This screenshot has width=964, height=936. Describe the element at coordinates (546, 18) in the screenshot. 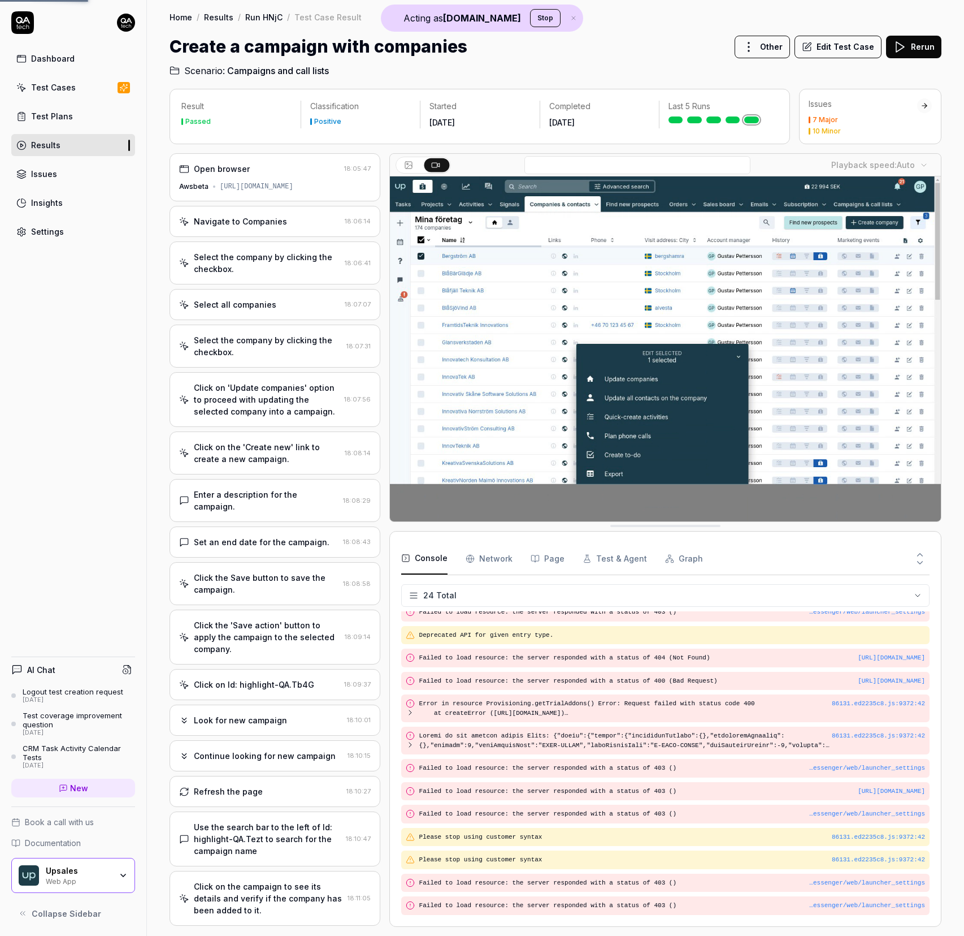

I see `button: Stop` at that location.